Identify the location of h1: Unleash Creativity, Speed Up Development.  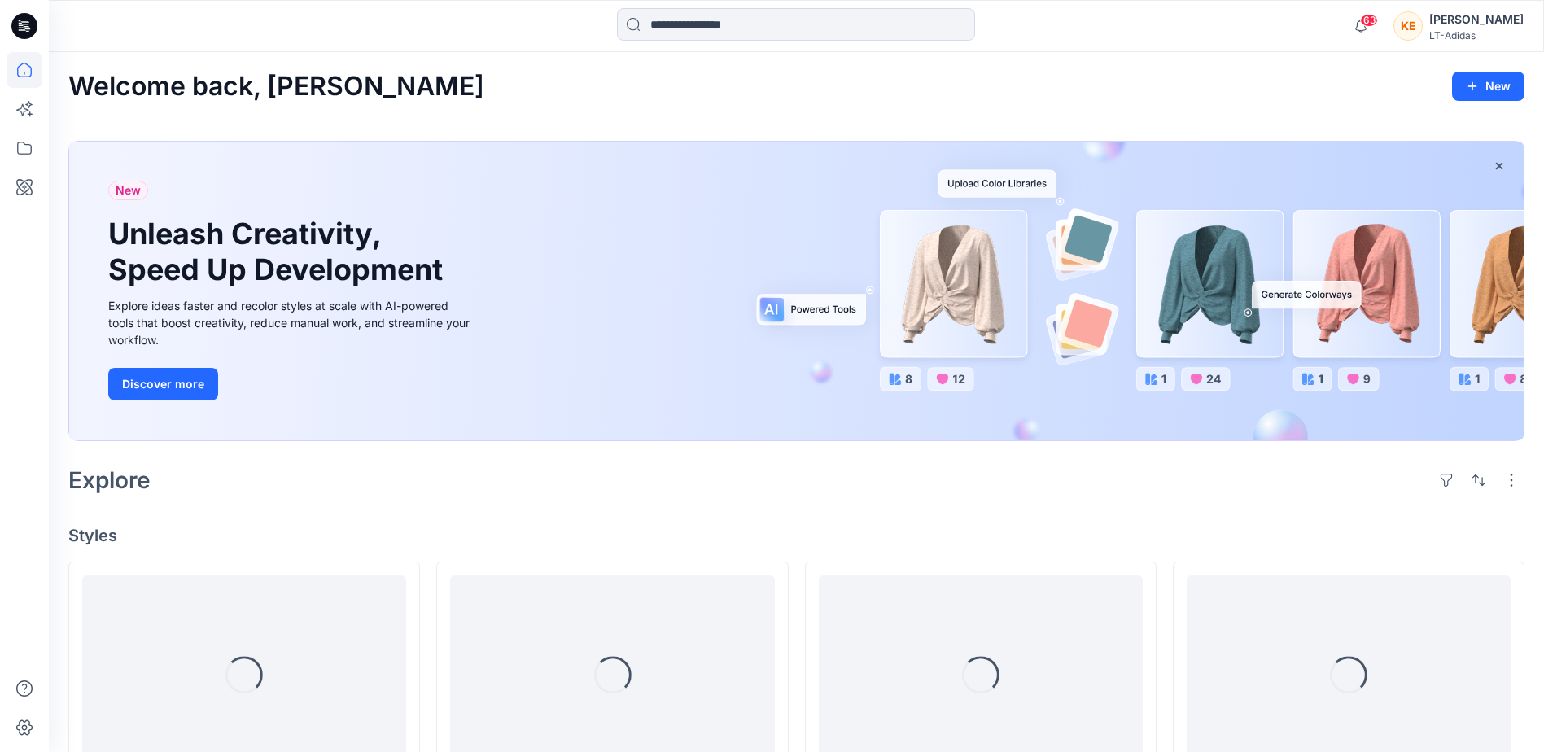
(279, 252).